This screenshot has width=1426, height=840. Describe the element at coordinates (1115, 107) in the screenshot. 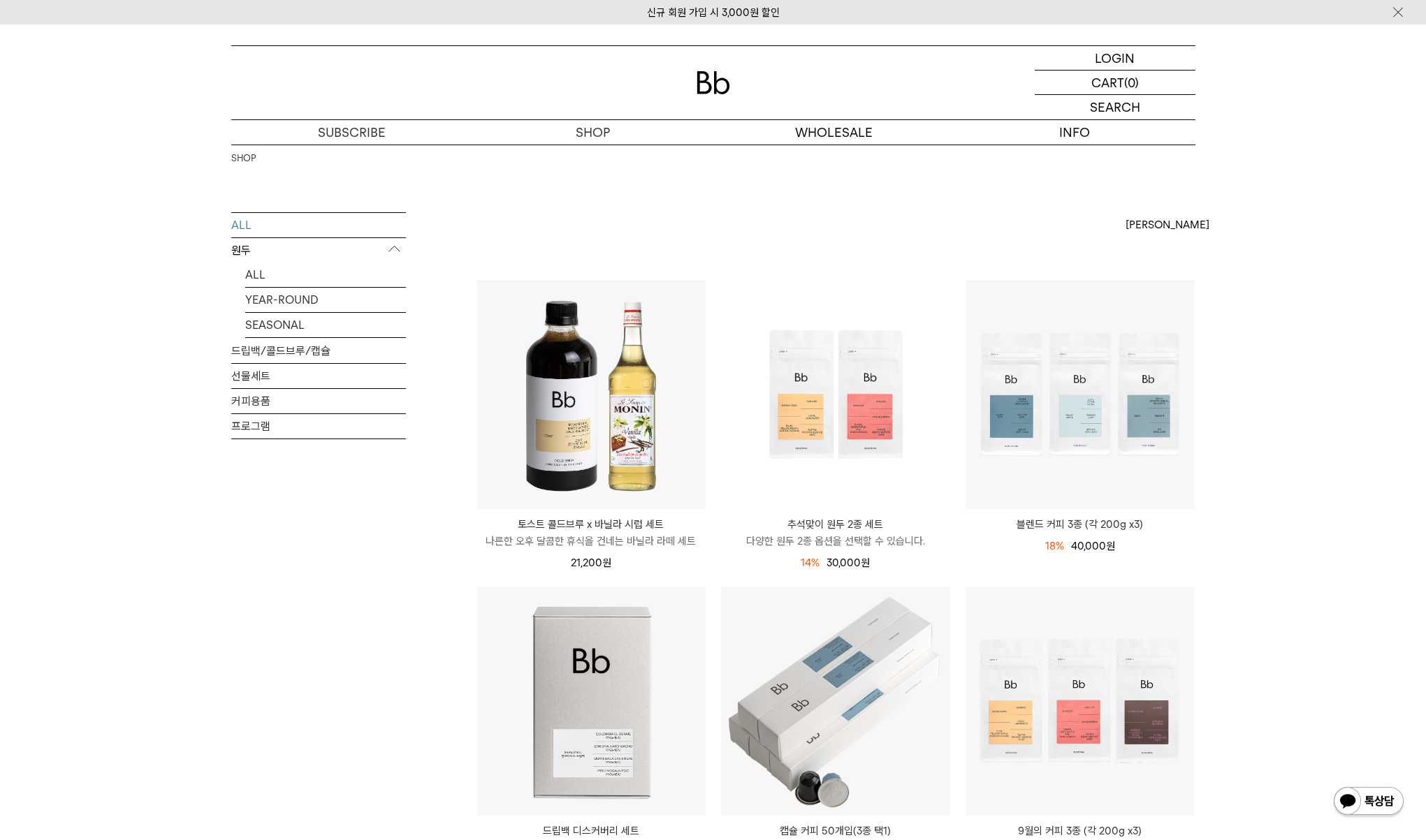

I see `p: SEARCH` at that location.